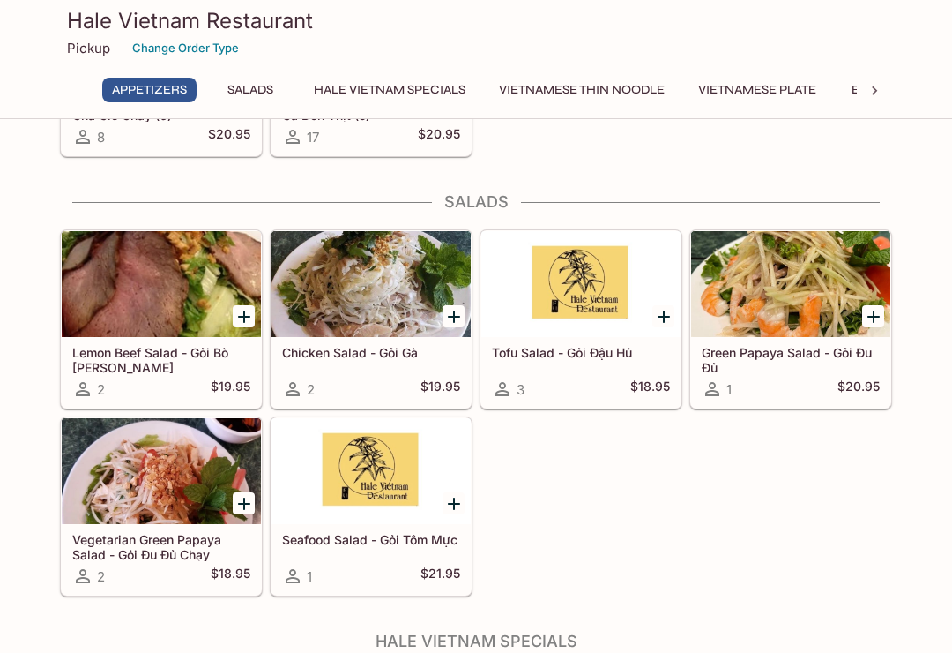 The height and width of the screenshot is (653, 952). Describe the element at coordinates (476, 202) in the screenshot. I see `h4: Salads` at that location.